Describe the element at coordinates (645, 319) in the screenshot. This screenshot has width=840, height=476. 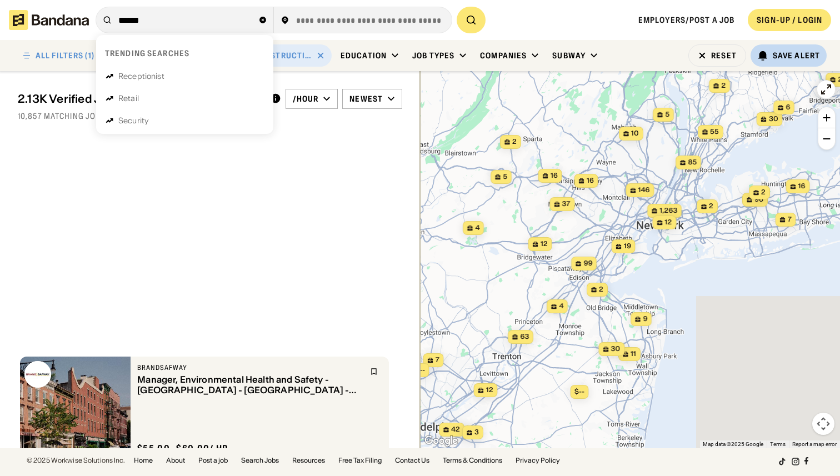
I see `span: 9` at that location.